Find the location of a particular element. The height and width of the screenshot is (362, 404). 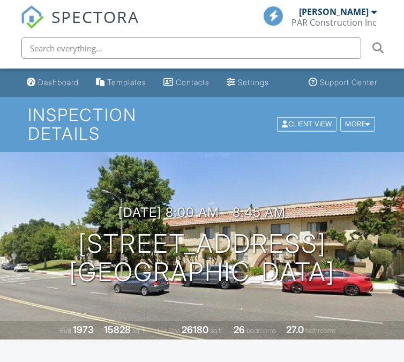

a: Support Center is located at coordinates (343, 83).